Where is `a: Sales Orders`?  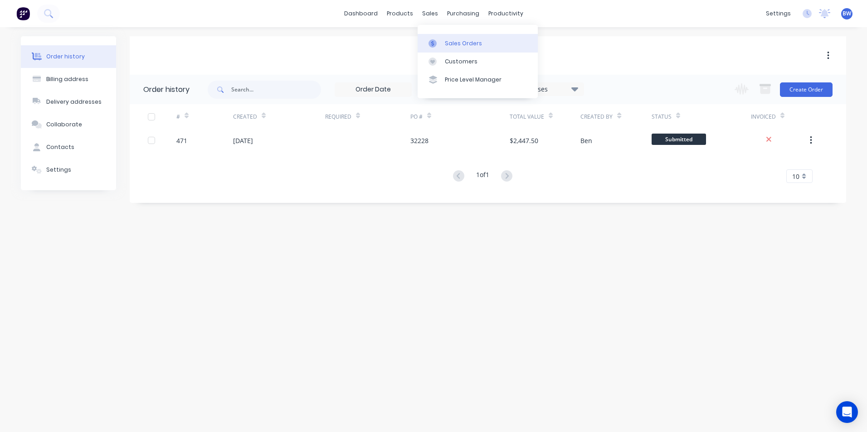 a: Sales Orders is located at coordinates (477, 43).